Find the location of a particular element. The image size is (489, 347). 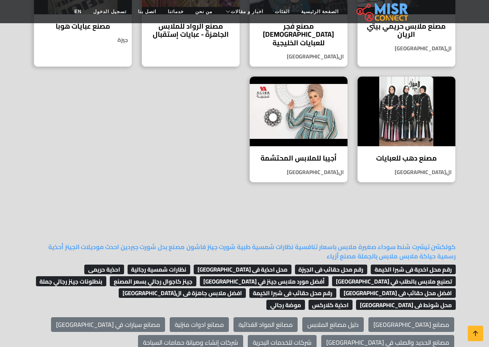

a: تسجيل الدخول is located at coordinates (109, 12).